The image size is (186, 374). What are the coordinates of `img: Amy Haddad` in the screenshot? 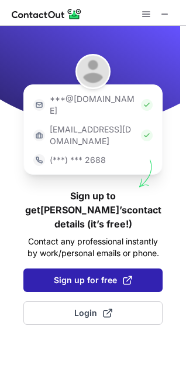 It's located at (93, 71).